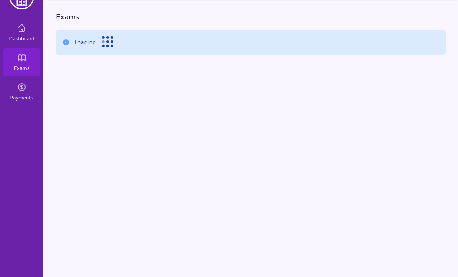 This screenshot has height=277, width=458. What do you see at coordinates (22, 98) in the screenshot?
I see `span: Payments` at bounding box center [22, 98].